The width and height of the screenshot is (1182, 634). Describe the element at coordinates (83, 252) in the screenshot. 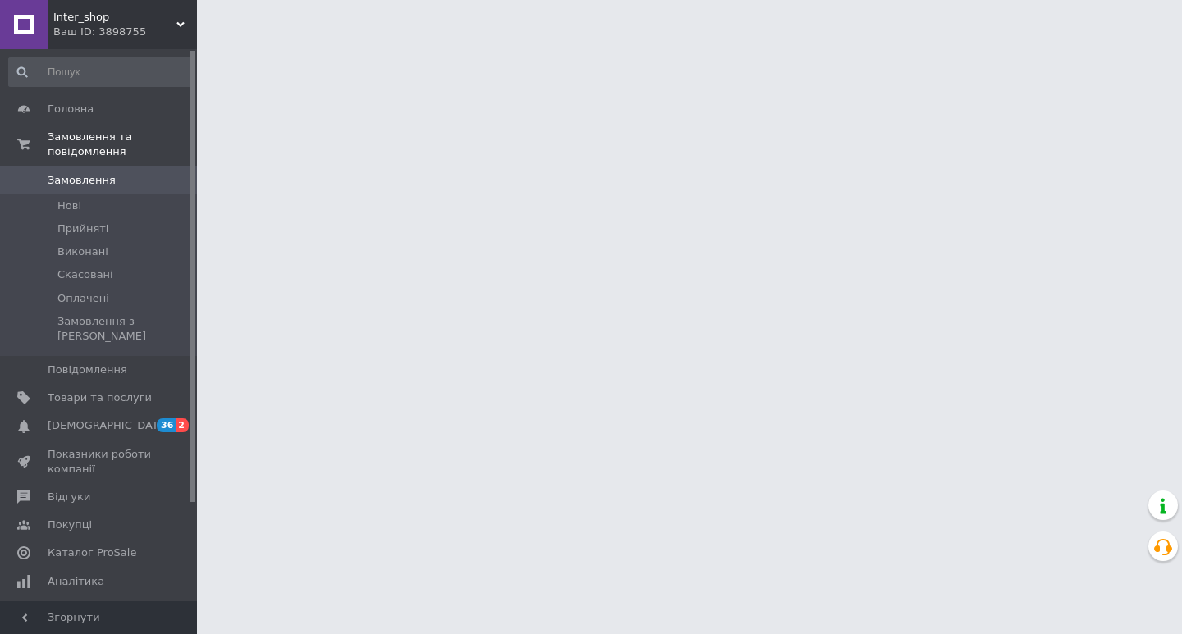

I see `span: Виконані` at that location.